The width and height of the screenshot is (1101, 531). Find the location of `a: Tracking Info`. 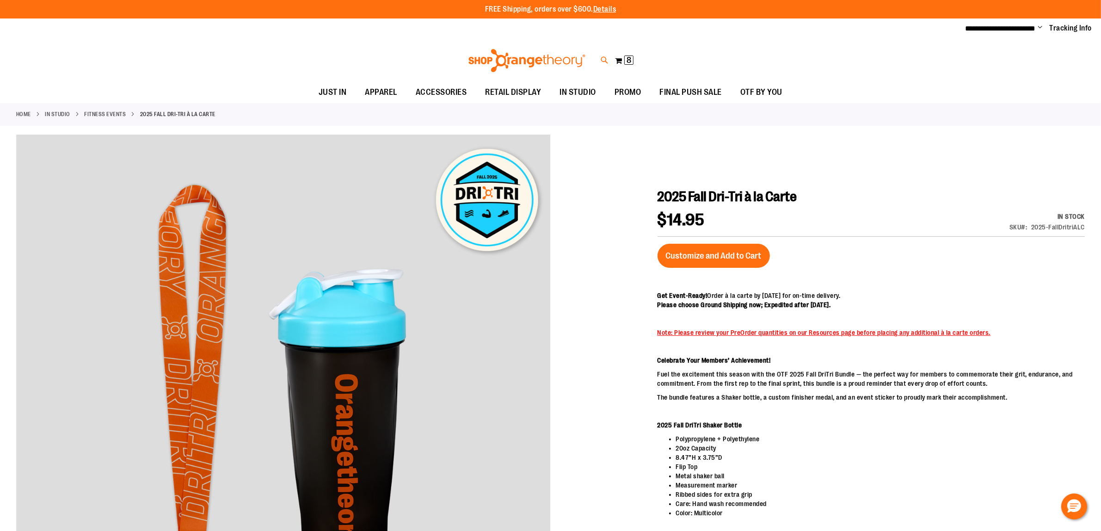

a: Tracking Info is located at coordinates (1071, 28).